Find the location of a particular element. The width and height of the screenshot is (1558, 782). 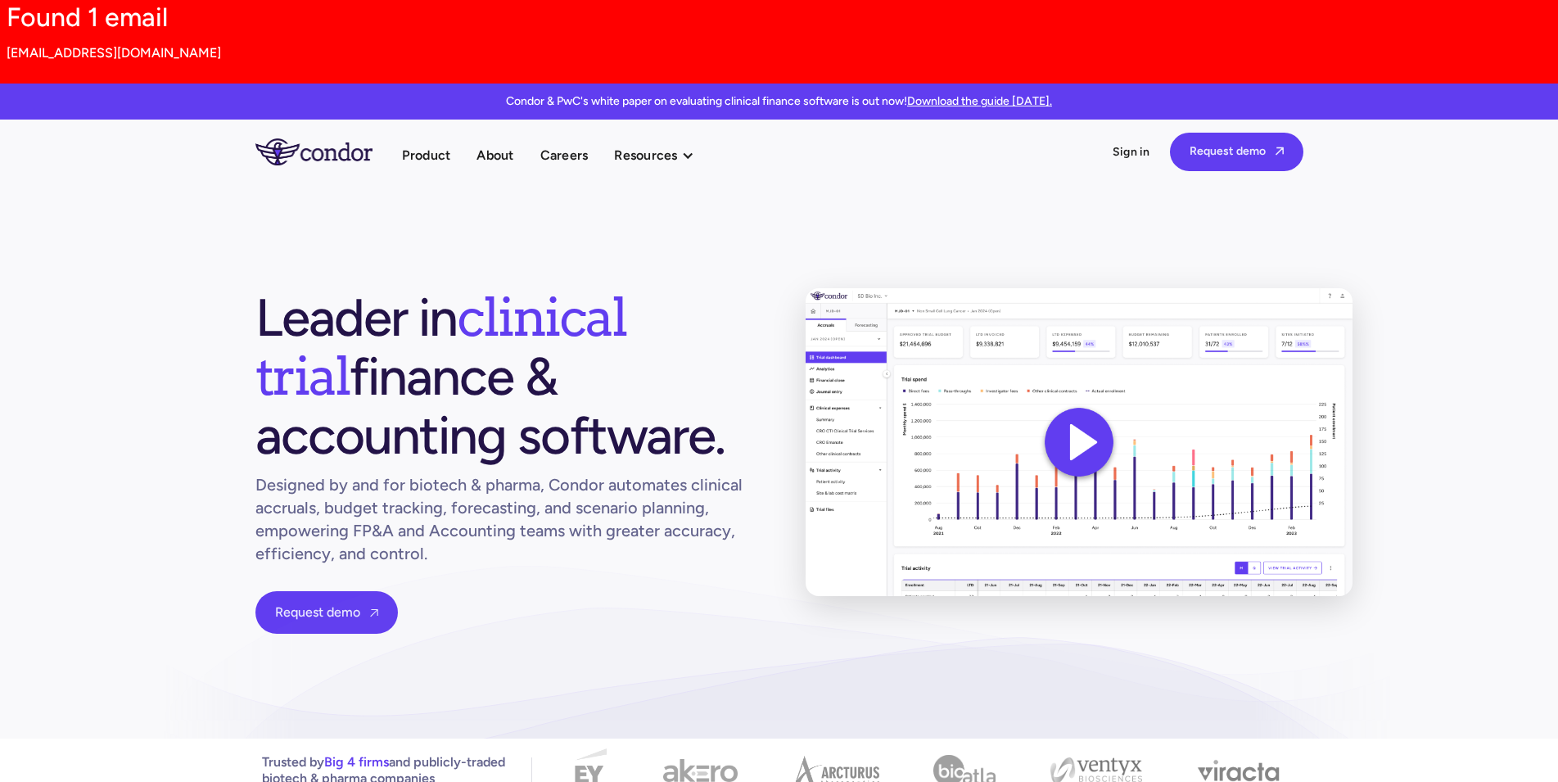

span: clinical trial is located at coordinates (440, 346).